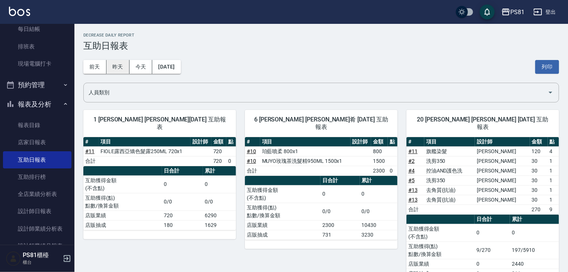  What do you see at coordinates (379, 235) in the screenshot?
I see `td: 3230` at bounding box center [379, 235].